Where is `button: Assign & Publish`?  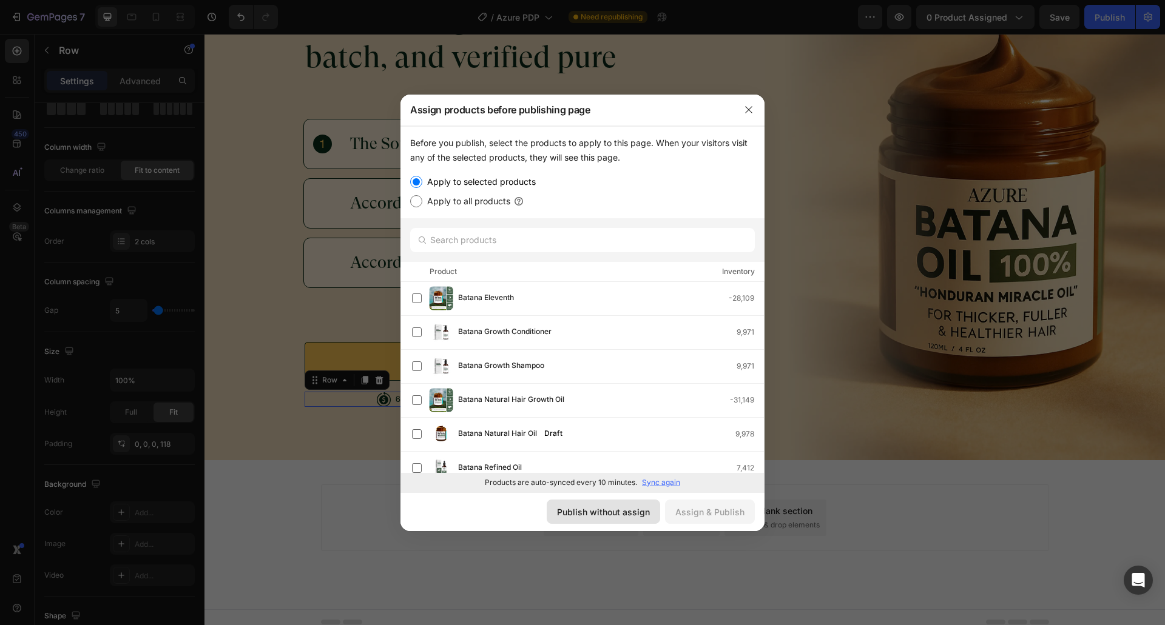 button: Assign & Publish is located at coordinates (710, 512).